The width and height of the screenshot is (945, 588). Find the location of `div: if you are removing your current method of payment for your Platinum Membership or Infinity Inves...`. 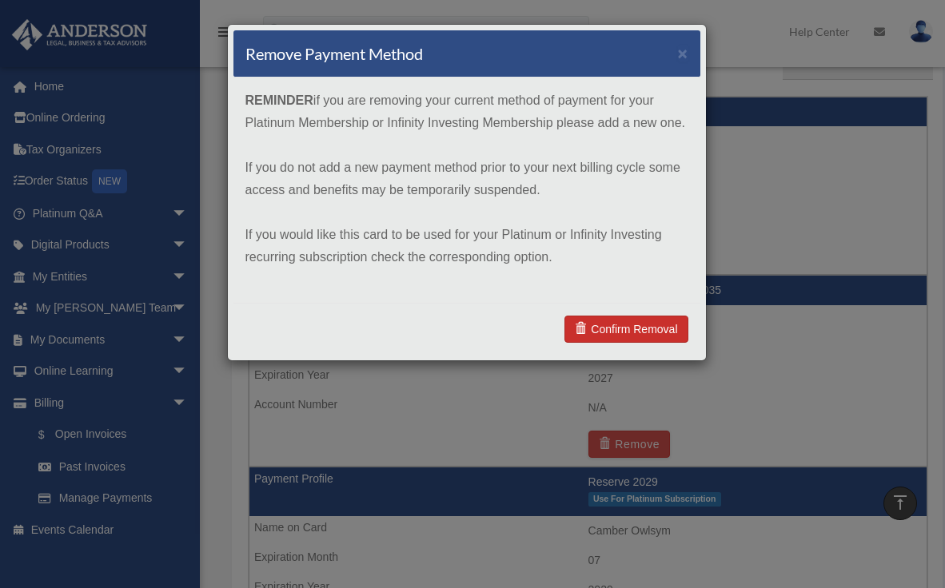

div: if you are removing your current method of payment for your Platinum Membership or Infinity Inves... is located at coordinates (467, 190).